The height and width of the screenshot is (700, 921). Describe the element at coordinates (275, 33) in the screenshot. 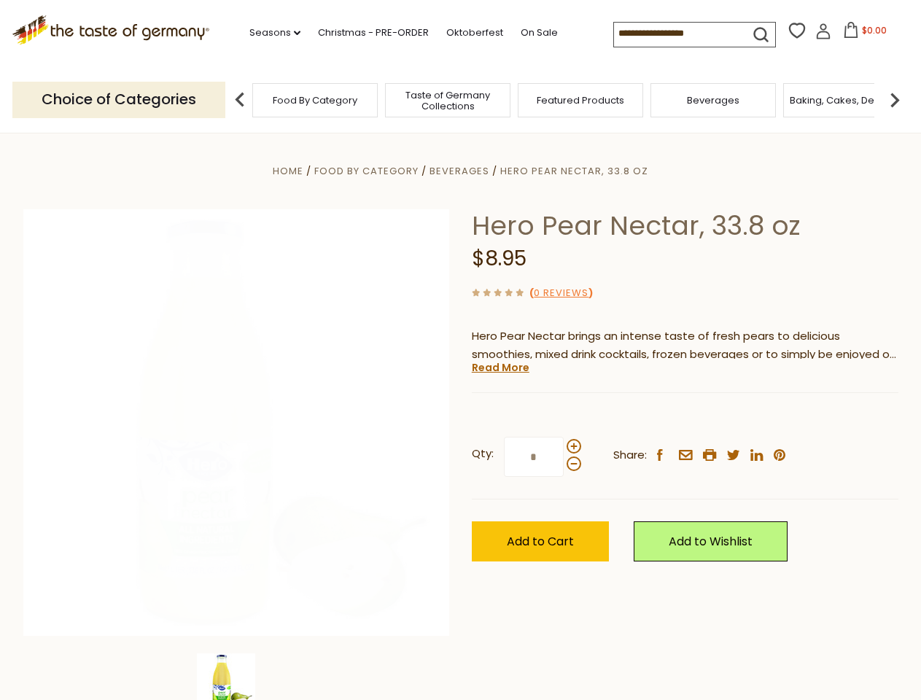

I see `a: Seasons` at that location.